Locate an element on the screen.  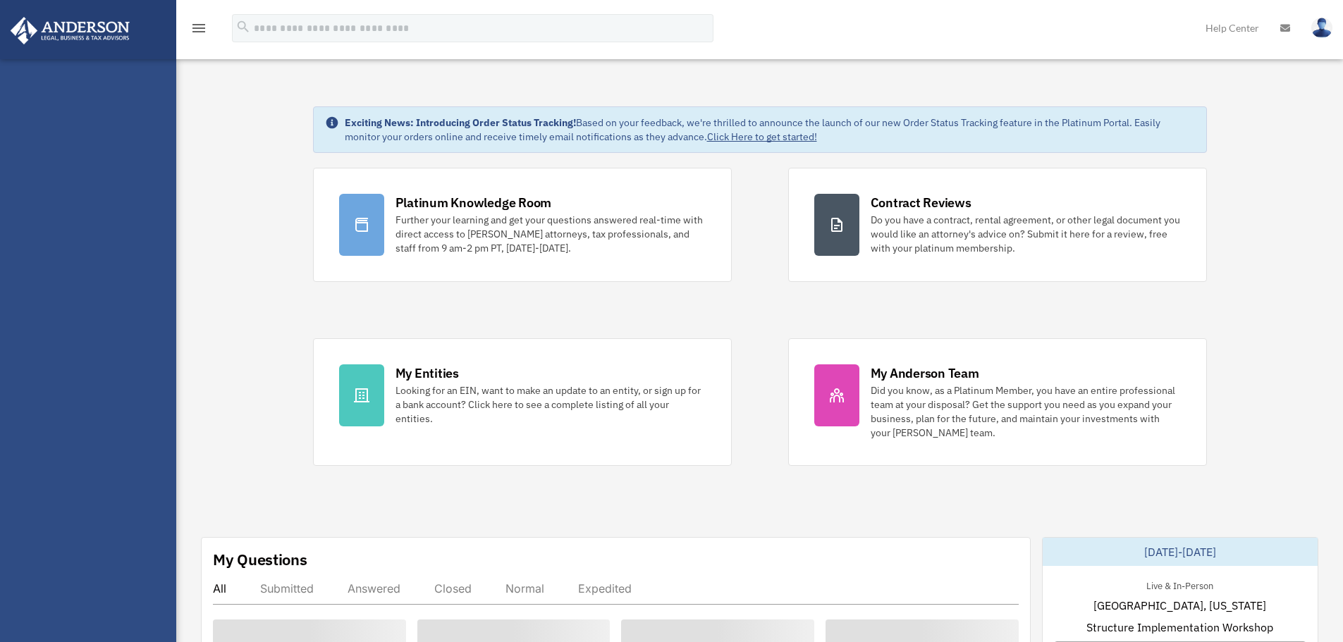
a: menu is located at coordinates (199, 30).